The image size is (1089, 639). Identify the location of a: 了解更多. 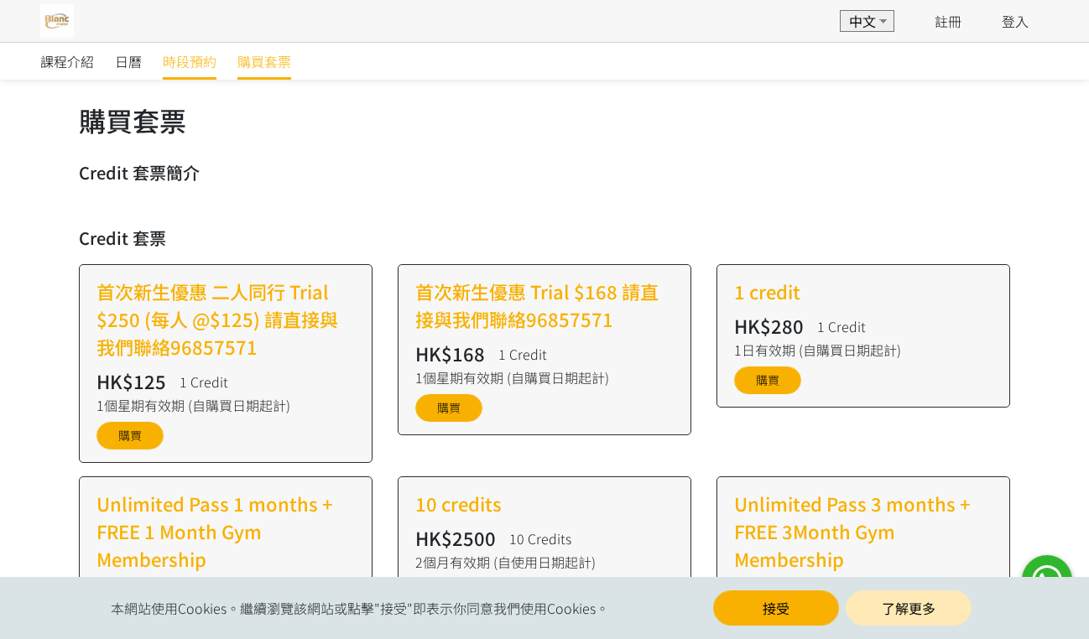
(909, 608).